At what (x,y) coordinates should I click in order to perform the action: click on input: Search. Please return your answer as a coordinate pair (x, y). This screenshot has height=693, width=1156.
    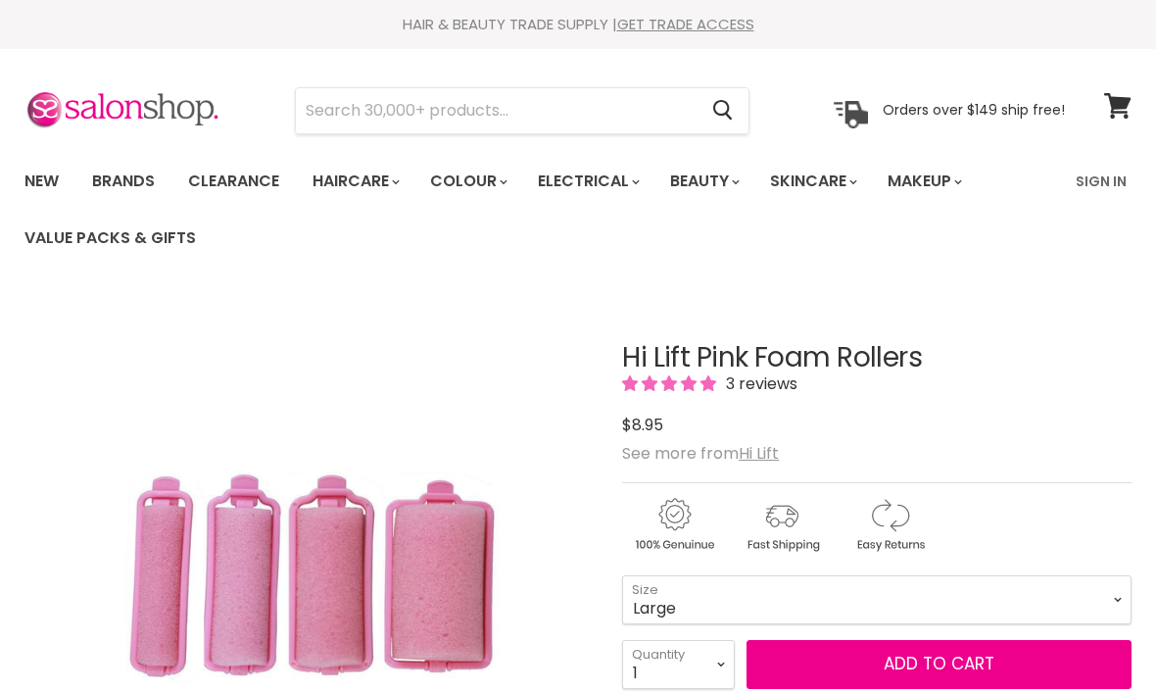
    Looking at the image, I should click on (496, 111).